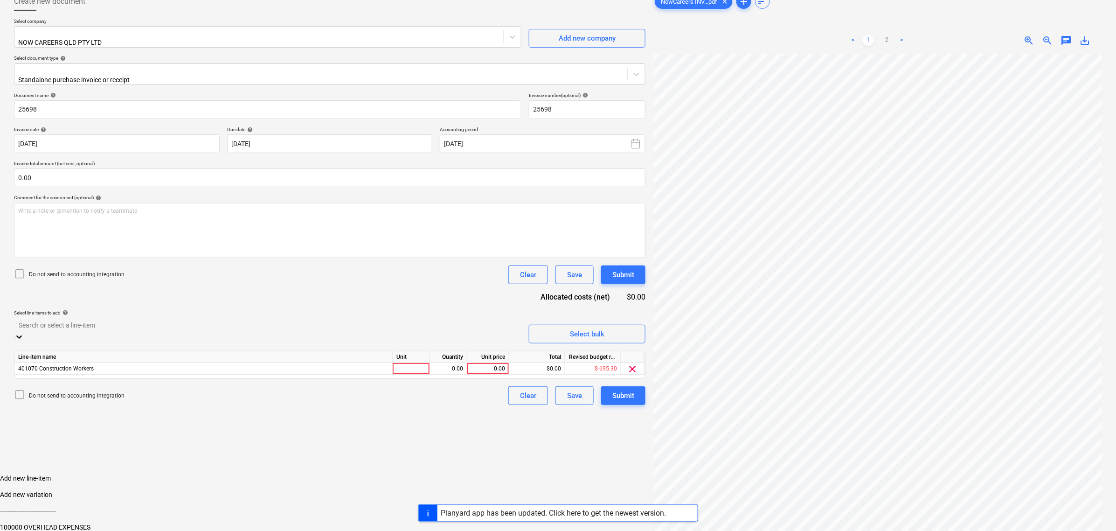 This screenshot has height=531, width=1116. What do you see at coordinates (587, 38) in the screenshot?
I see `button: Add new company` at bounding box center [587, 38].